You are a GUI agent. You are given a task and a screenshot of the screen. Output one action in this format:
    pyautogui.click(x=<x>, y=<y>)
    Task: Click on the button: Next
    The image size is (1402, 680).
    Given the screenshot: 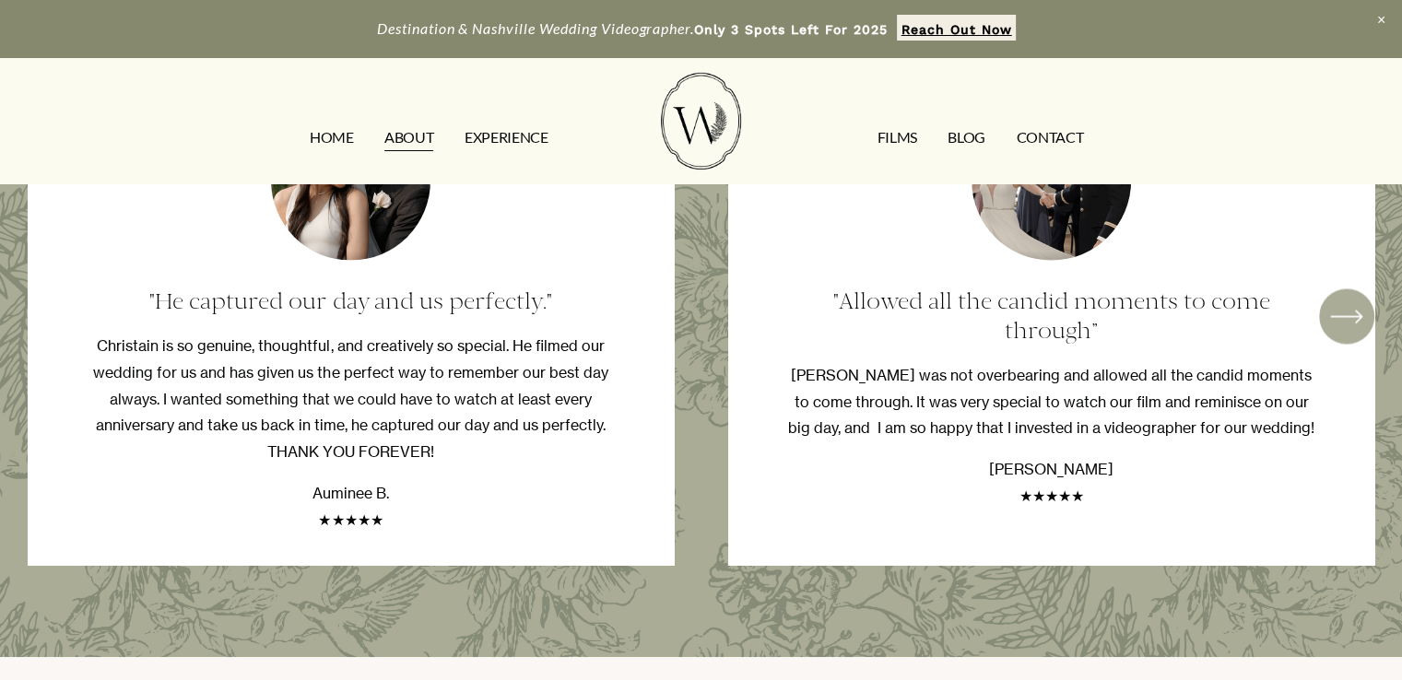 What is the action you would take?
    pyautogui.click(x=1347, y=316)
    